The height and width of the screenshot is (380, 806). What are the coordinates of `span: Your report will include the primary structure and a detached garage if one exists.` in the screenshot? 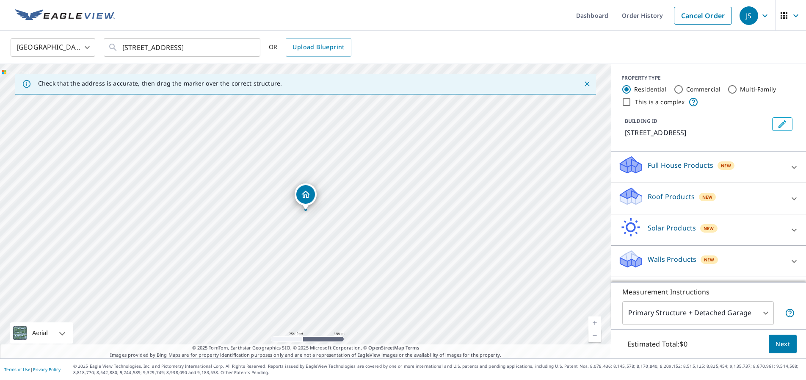 It's located at (790, 313).